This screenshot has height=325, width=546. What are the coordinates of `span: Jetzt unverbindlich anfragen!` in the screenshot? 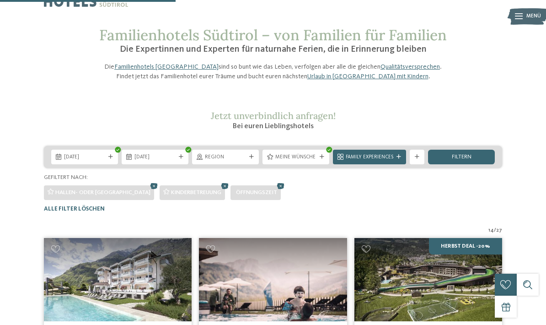 It's located at (273, 115).